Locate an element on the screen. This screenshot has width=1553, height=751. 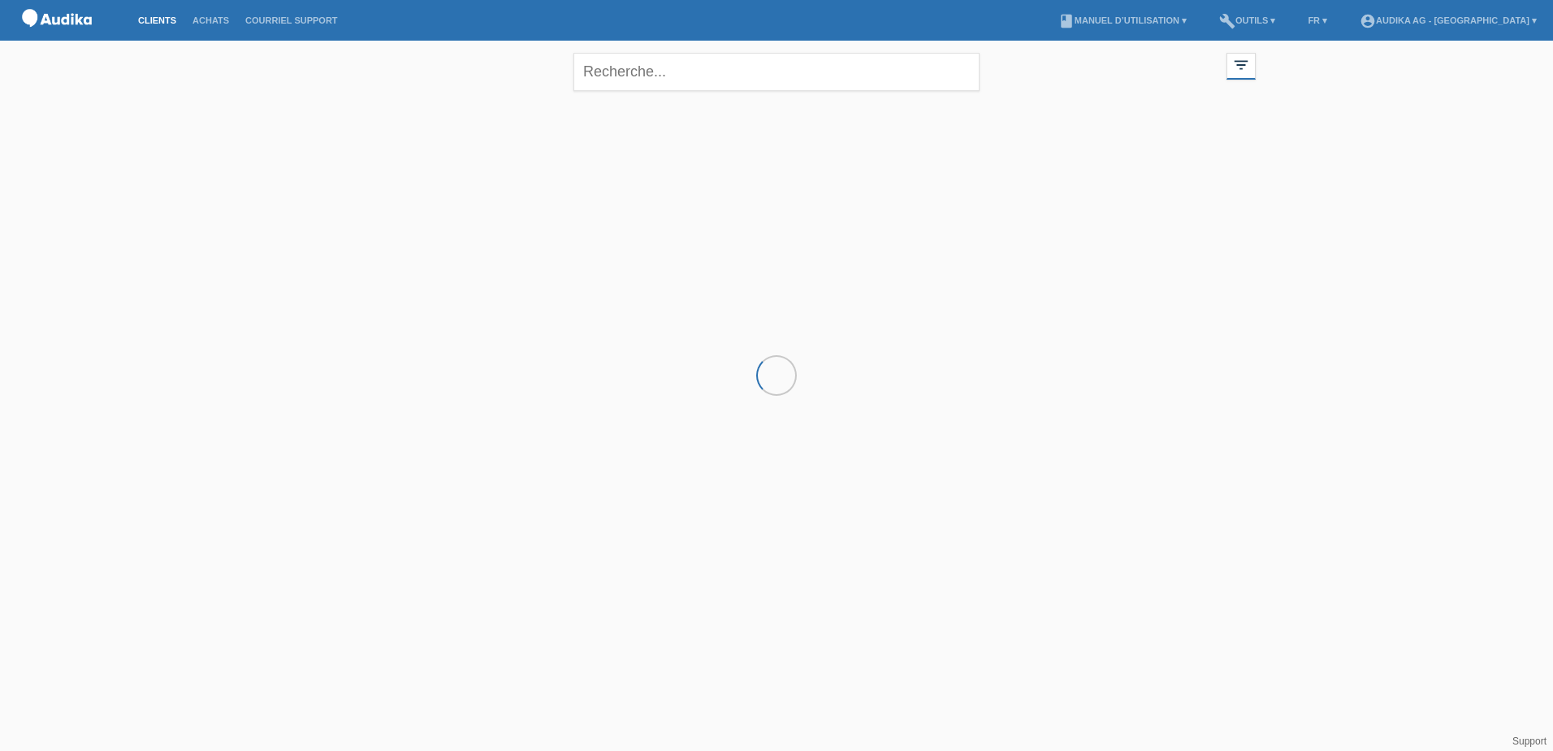
a: POS — MF Group is located at coordinates (57, 37).